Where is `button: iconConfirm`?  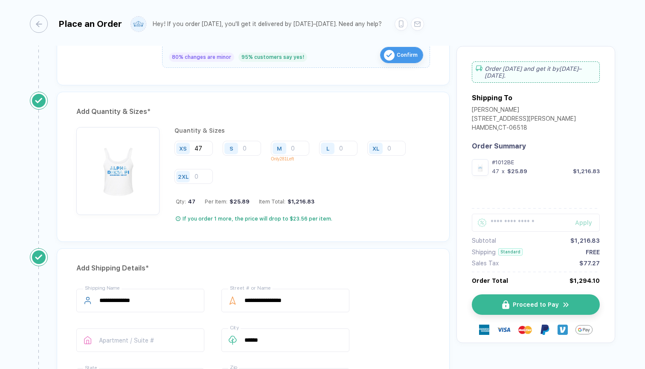 button: iconConfirm is located at coordinates (401, 55).